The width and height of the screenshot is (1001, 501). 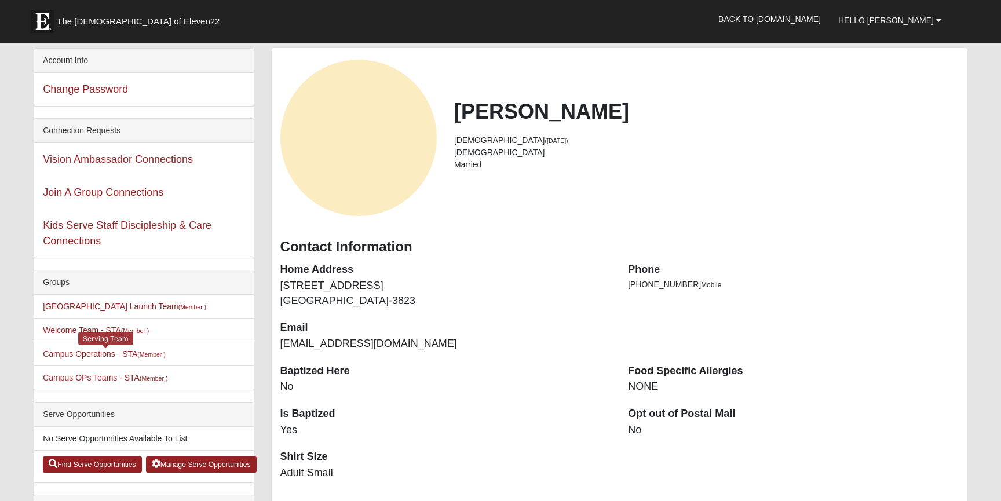 I want to click on a: Campus OPs Teams - STA(Member ), so click(x=105, y=378).